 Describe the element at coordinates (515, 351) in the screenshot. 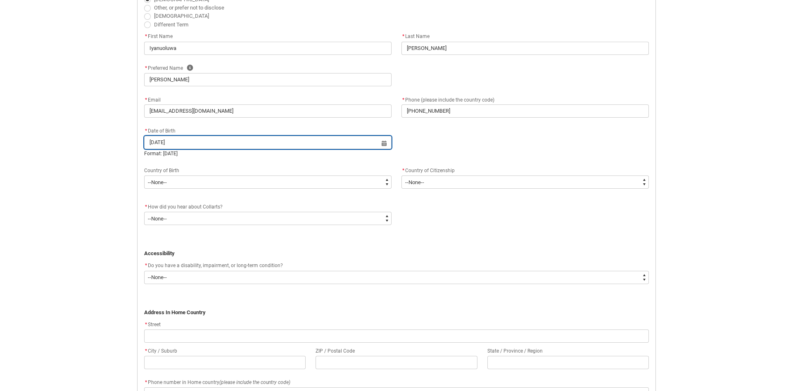

I see `span: State / Province / Region` at that location.